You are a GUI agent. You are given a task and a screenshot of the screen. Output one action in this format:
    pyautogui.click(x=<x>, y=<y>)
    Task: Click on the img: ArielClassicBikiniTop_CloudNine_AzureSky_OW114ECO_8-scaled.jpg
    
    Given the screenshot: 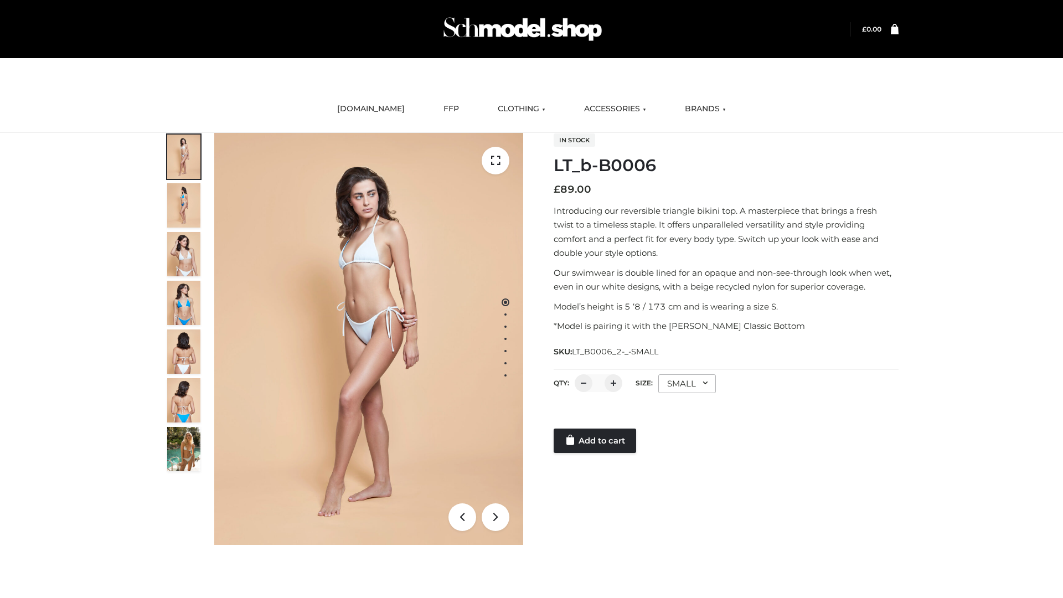 What is the action you would take?
    pyautogui.click(x=184, y=400)
    